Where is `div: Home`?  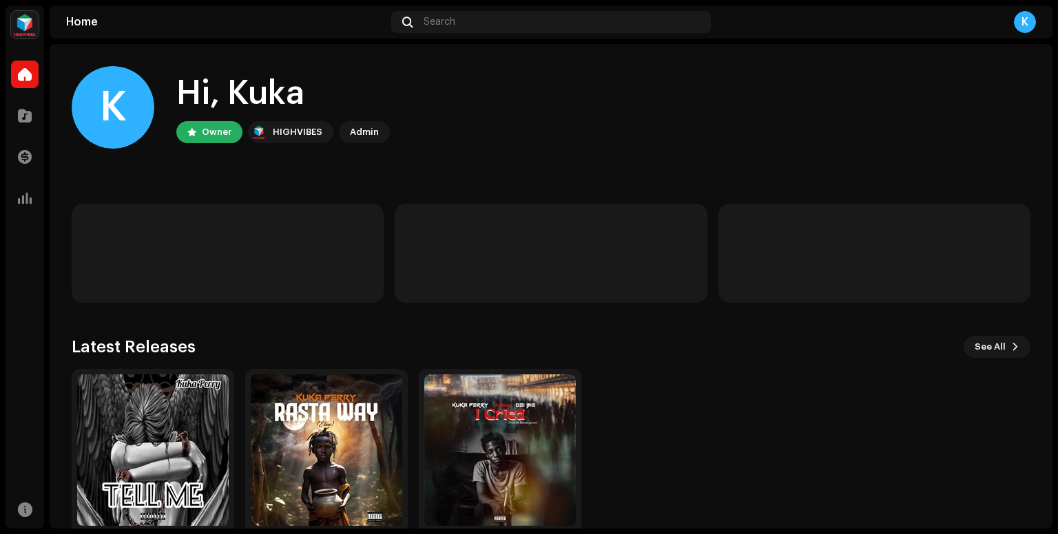
div: Home is located at coordinates (226, 22).